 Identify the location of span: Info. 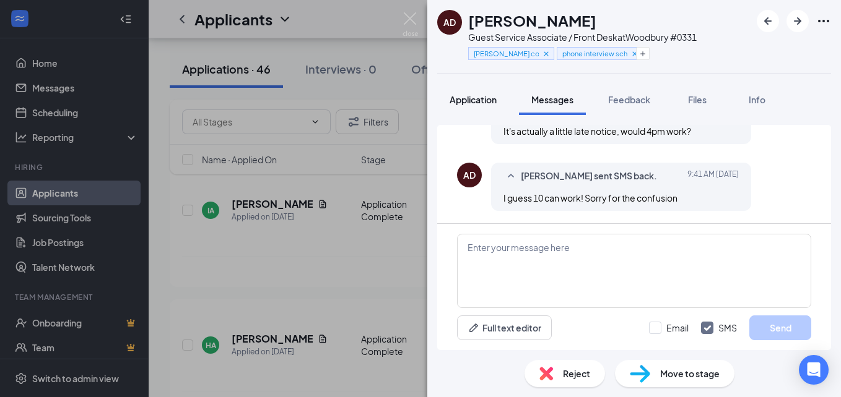
(756, 100).